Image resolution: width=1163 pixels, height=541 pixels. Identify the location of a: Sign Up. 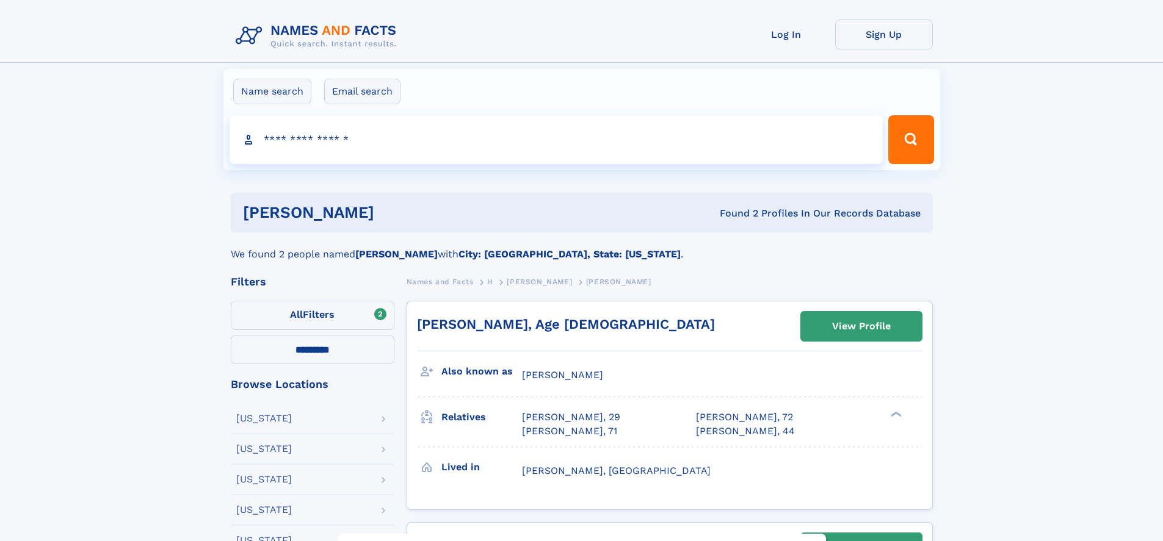
(884, 34).